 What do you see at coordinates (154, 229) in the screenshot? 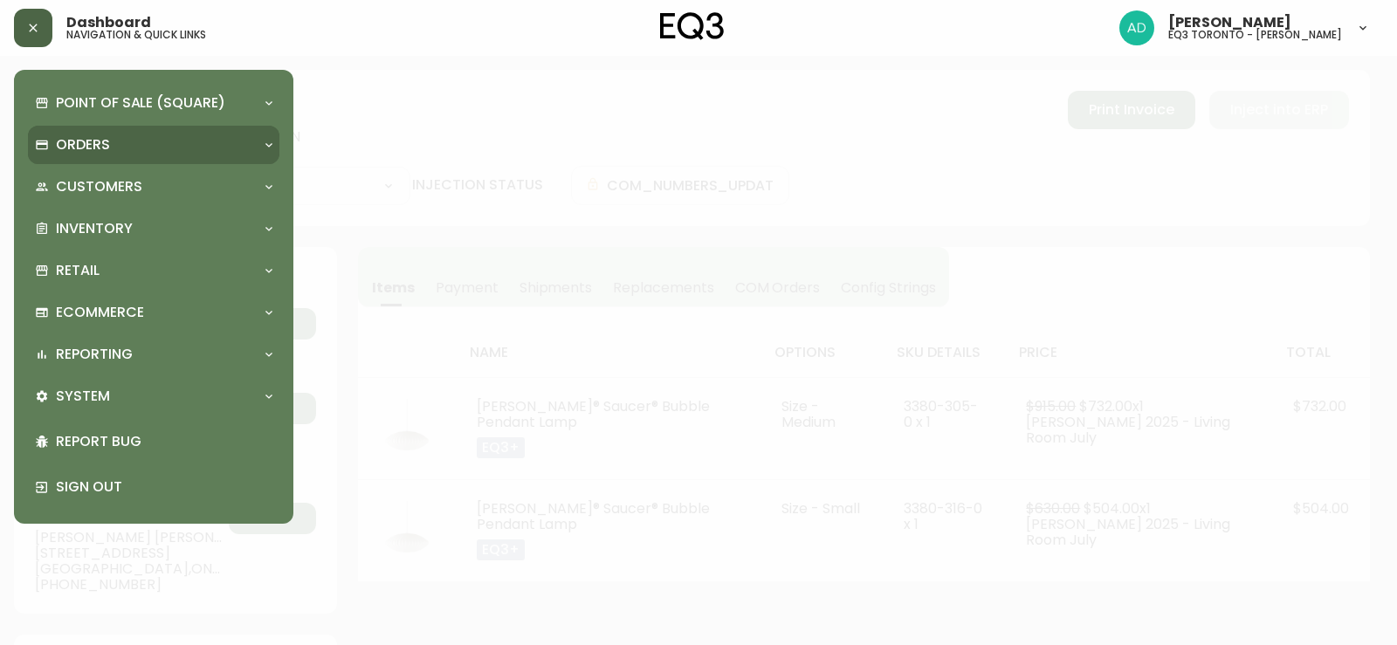
I see `div: Inventory` at bounding box center [154, 229].